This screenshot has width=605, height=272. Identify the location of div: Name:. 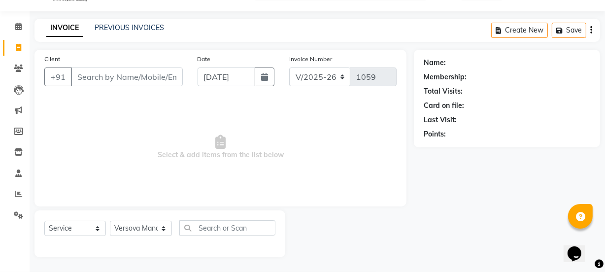
(434, 63).